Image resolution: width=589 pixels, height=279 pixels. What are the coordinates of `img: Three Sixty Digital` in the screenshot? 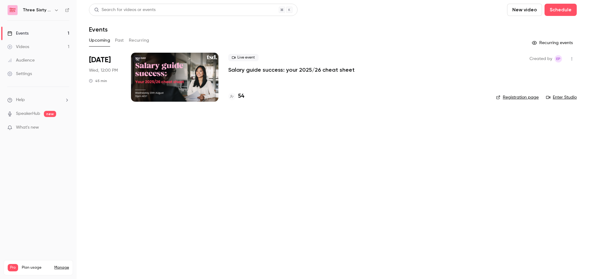 It's located at (13, 10).